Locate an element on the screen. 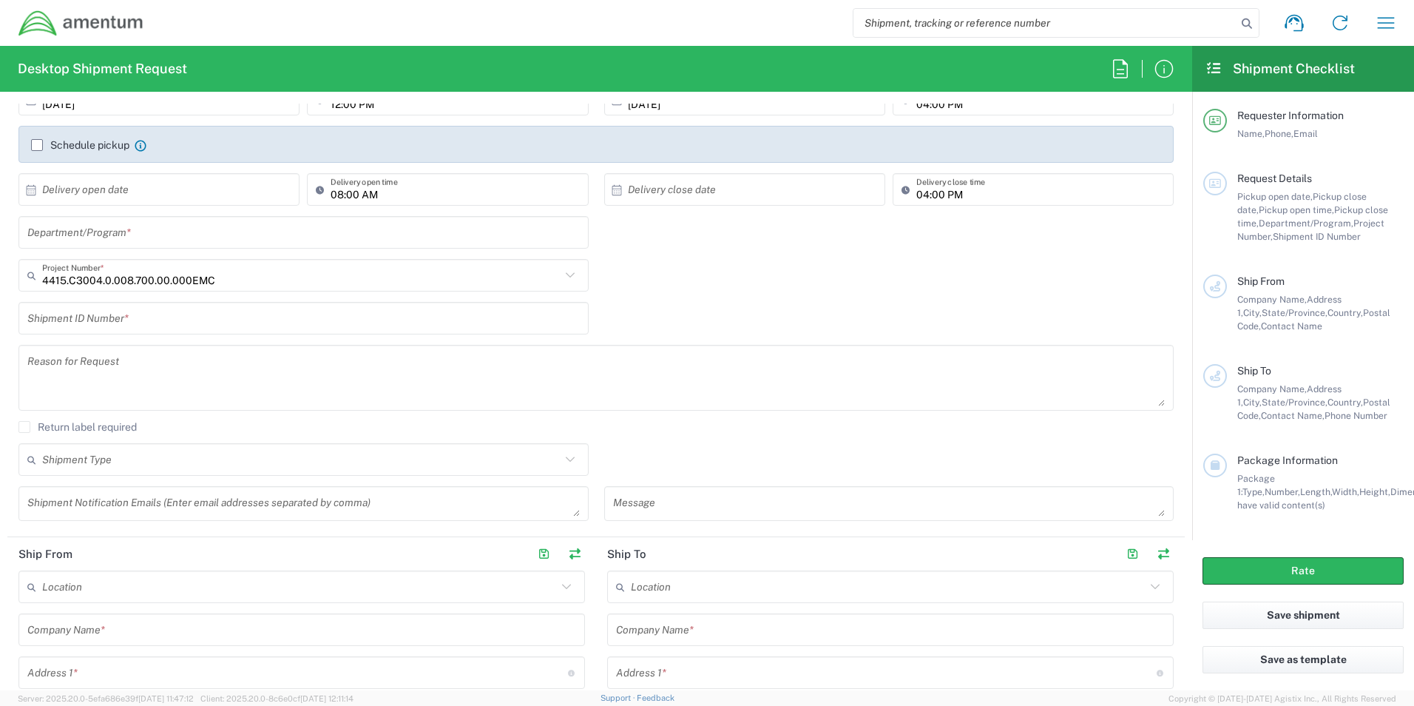 Image resolution: width=1414 pixels, height=706 pixels. span: Phone, is located at coordinates (1279, 133).